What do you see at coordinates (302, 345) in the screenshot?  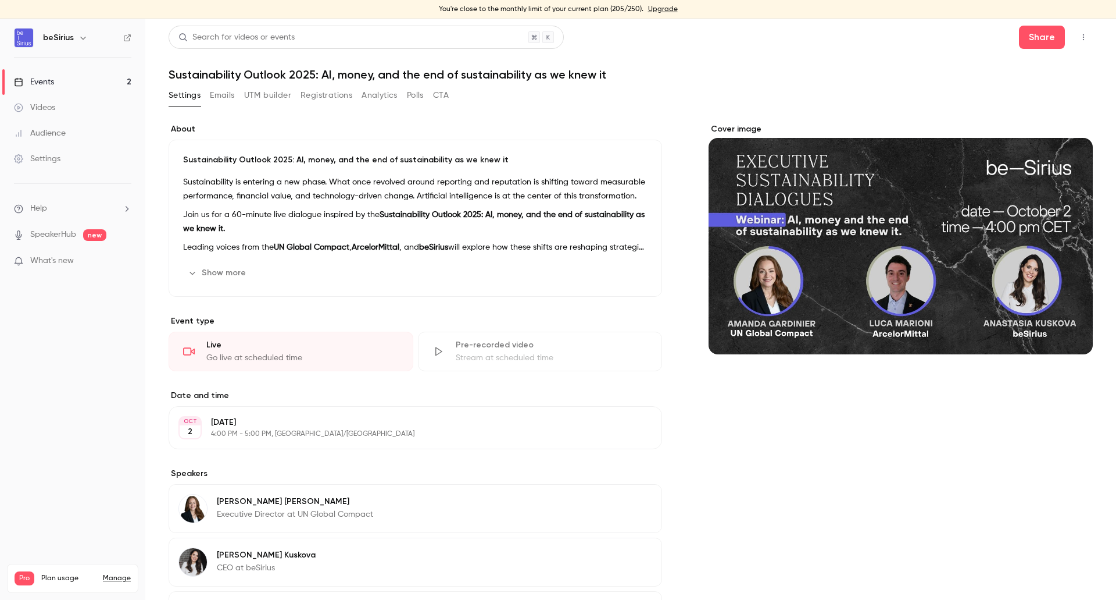 I see `div: Live` at bounding box center [302, 345].